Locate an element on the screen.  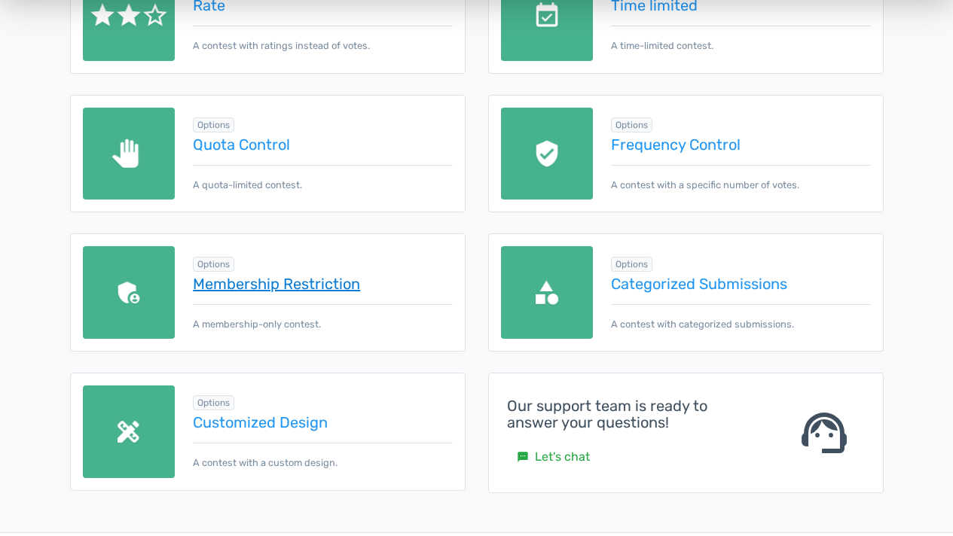
img: dubai-1767540_1920.jpg is located at coordinates (477, 309).